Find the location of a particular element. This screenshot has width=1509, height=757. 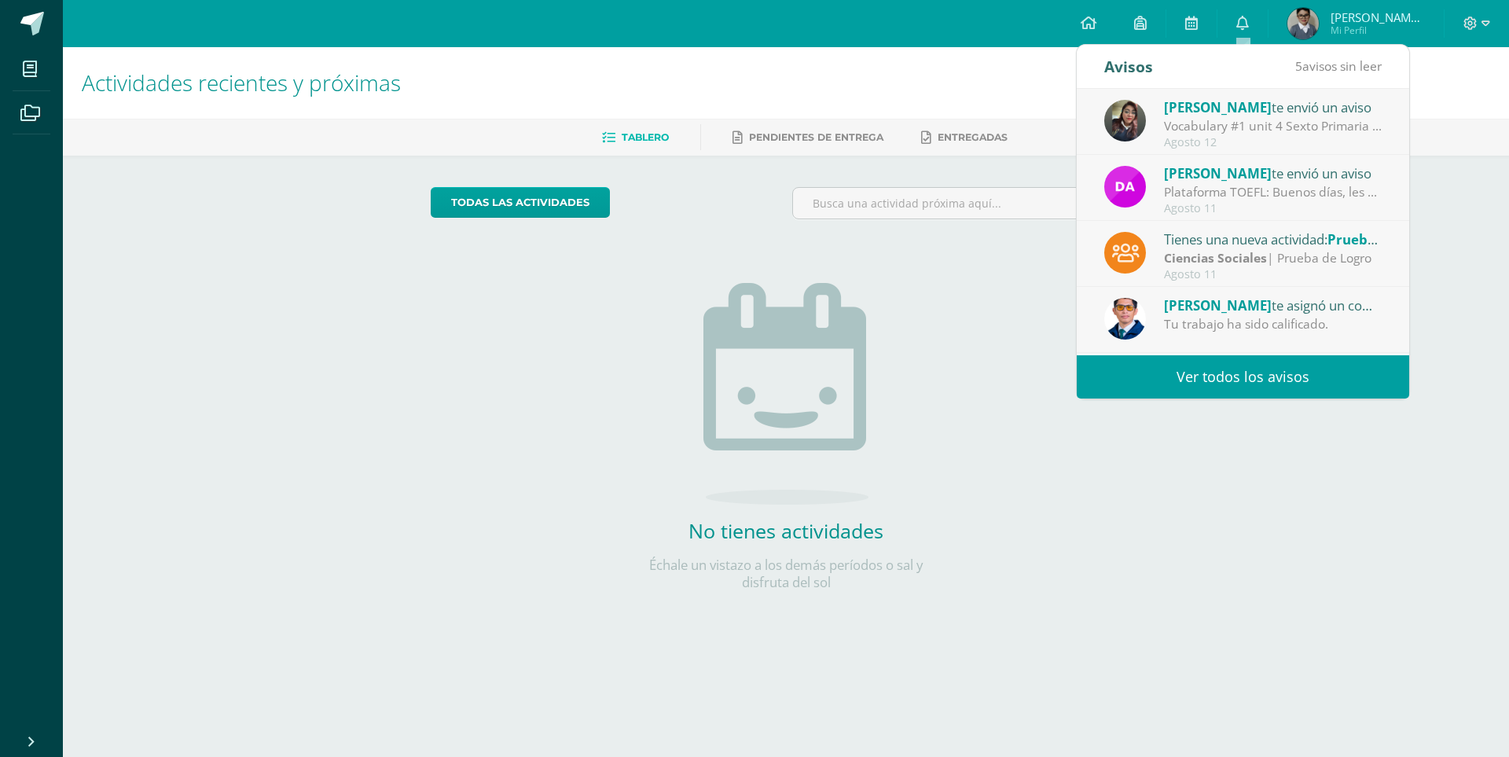

a: Ver todos los avisos is located at coordinates (1242, 376).